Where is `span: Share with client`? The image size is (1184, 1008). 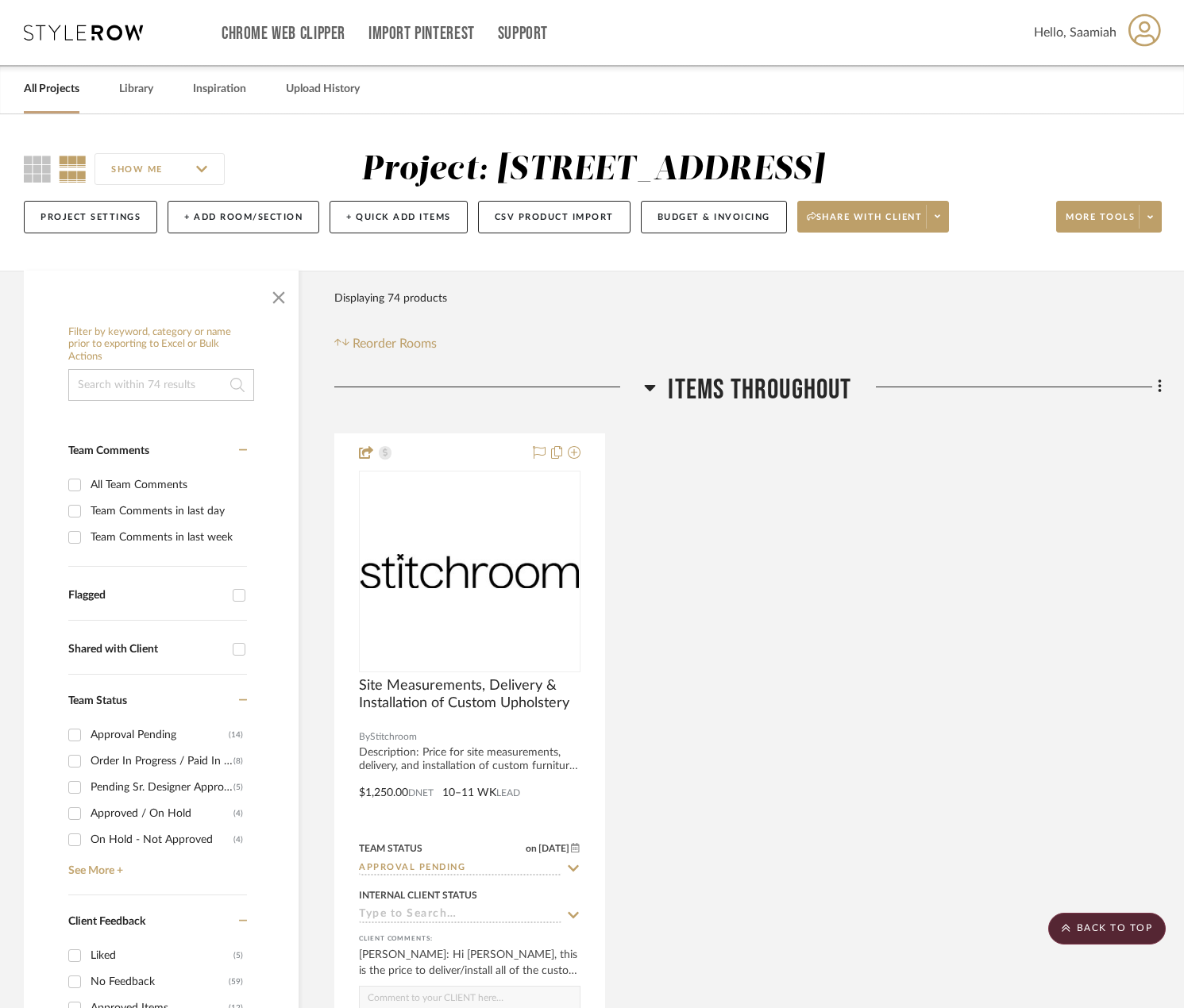
span: Share with client is located at coordinates (864, 223).